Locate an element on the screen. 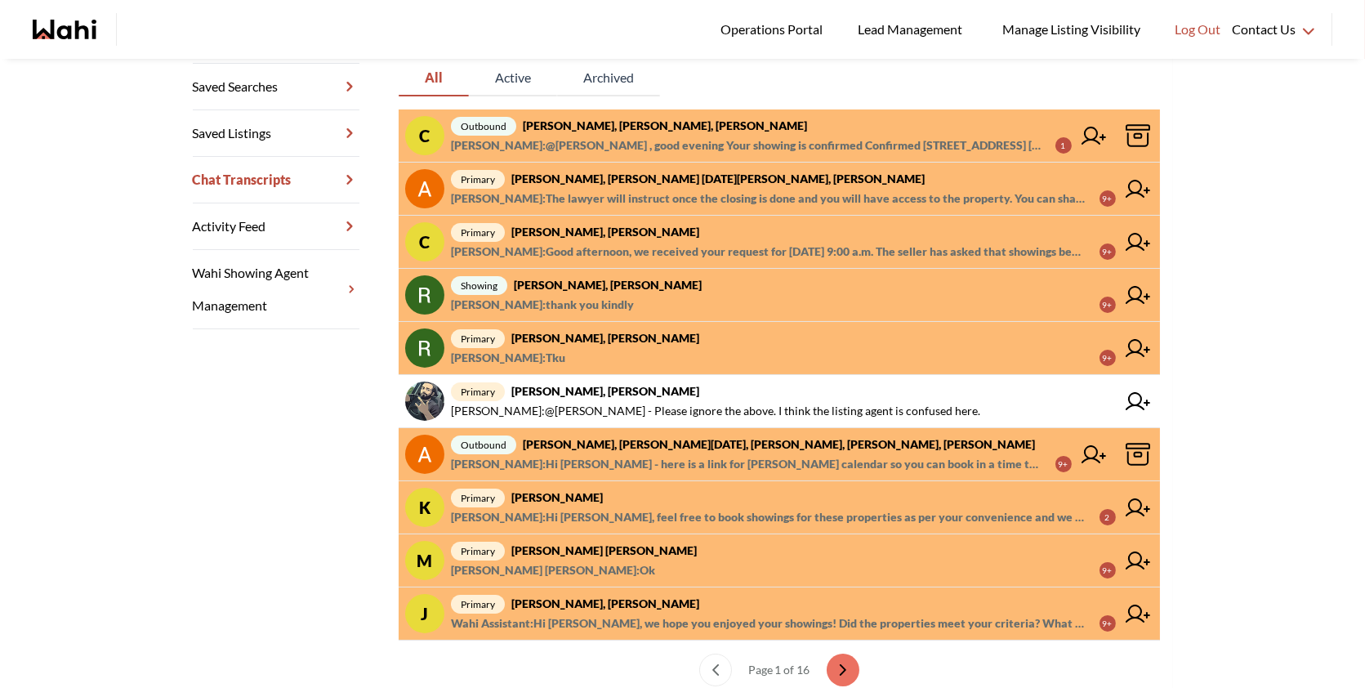 The height and width of the screenshot is (688, 1365). span: Active is located at coordinates (513, 78).